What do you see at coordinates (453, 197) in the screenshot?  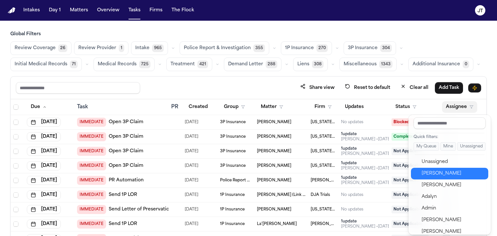 I see `div: Adalyn` at bounding box center [453, 197].